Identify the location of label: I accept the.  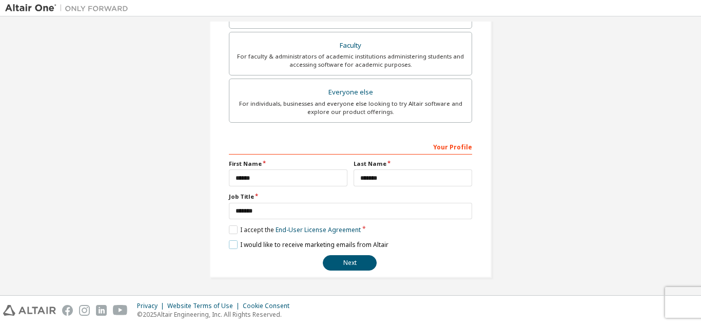
(294, 229).